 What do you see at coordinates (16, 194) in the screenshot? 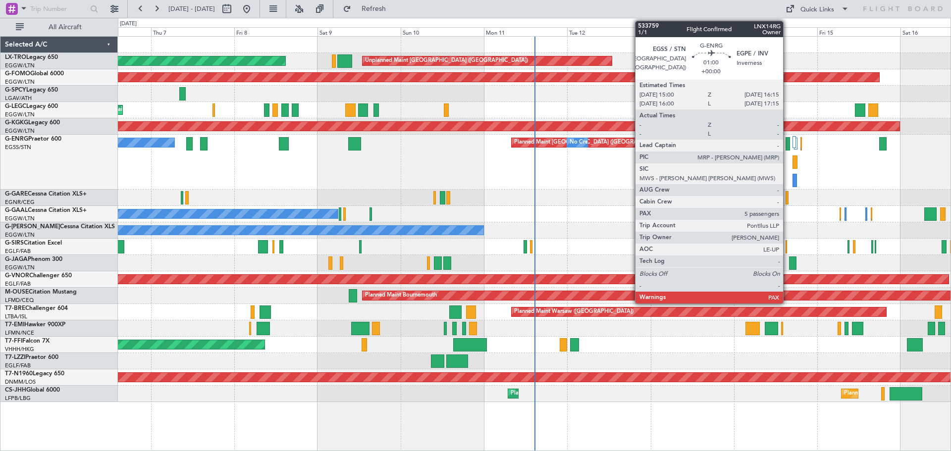
I see `span: G-GARE` at bounding box center [16, 194].